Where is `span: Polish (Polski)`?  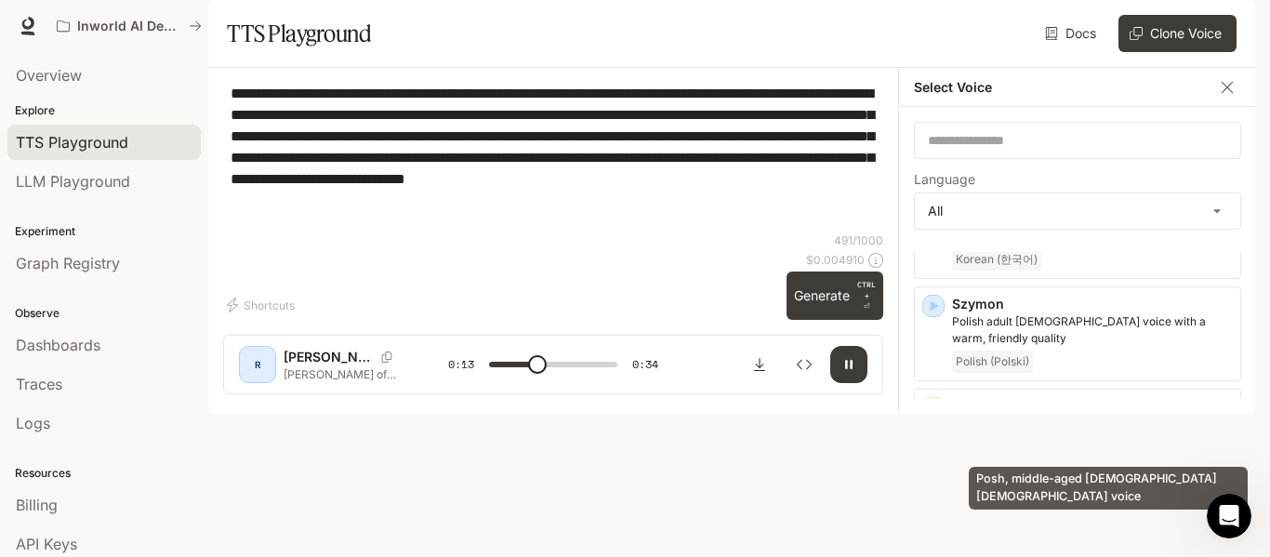 span: Polish (Polski) is located at coordinates (992, 362).